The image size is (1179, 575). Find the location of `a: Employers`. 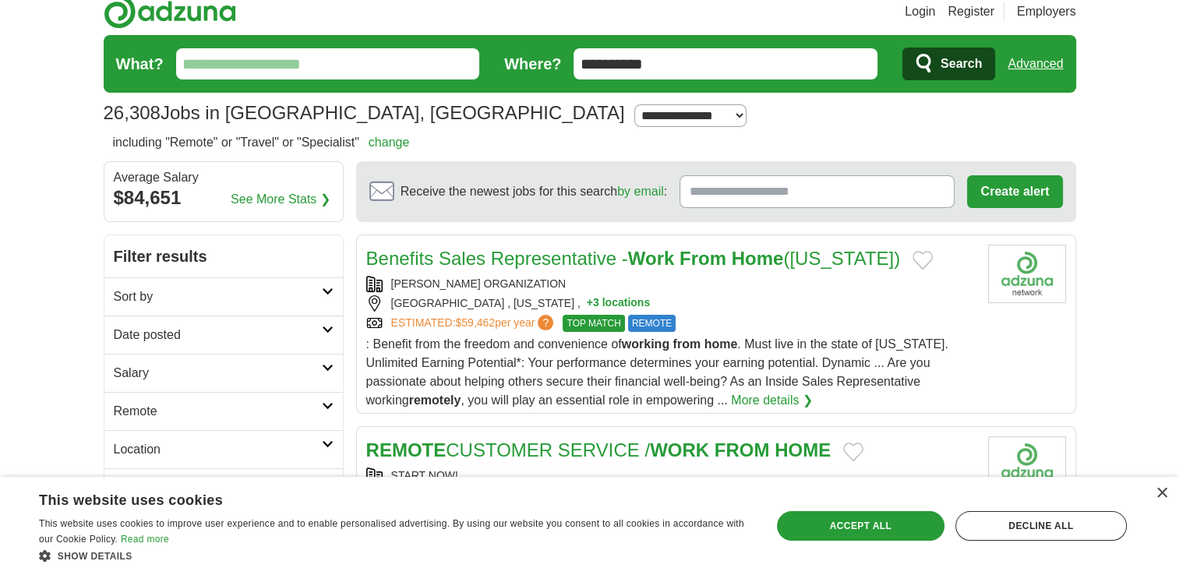

a: Employers is located at coordinates (1046, 12).